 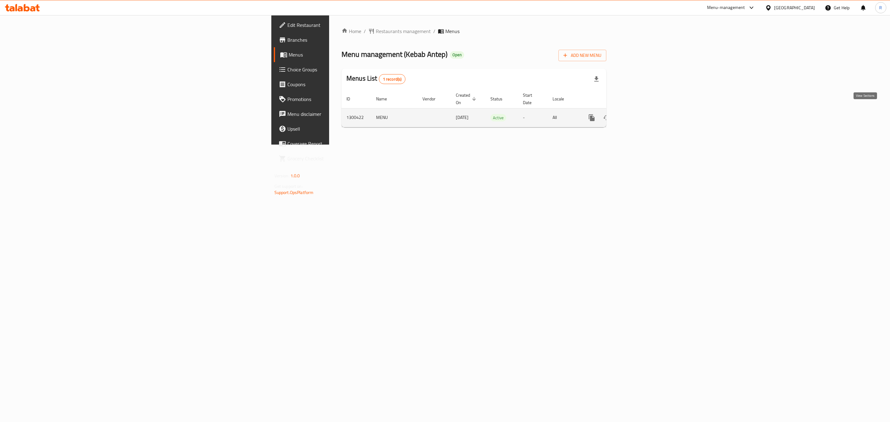 I want to click on span: Branches, so click(x=351, y=40).